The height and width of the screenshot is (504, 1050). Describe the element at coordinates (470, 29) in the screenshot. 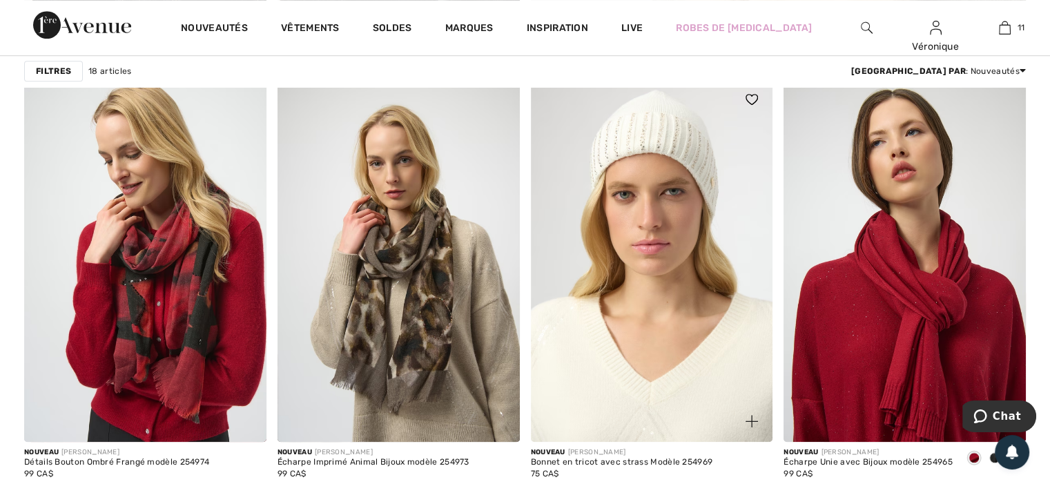

I see `a: Marques` at that location.